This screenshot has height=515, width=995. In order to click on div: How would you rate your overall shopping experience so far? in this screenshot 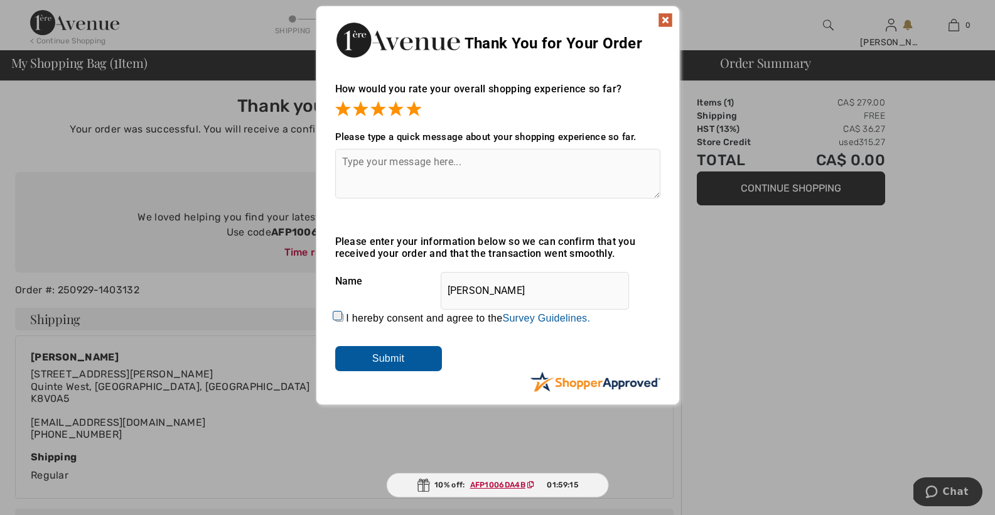, I will do `click(498, 94)`.